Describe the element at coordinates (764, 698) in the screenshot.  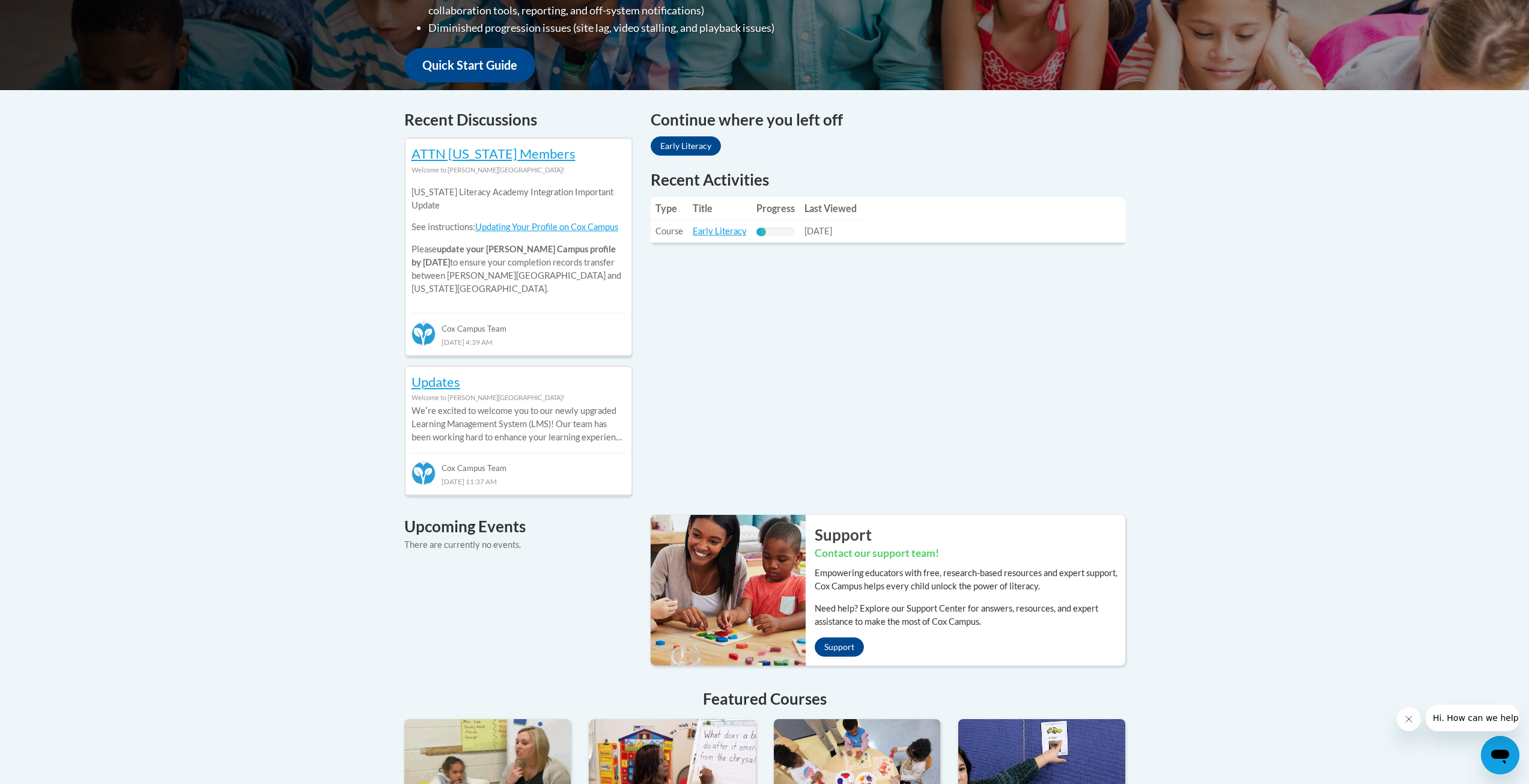
I see `h4: Featured Courses` at that location.